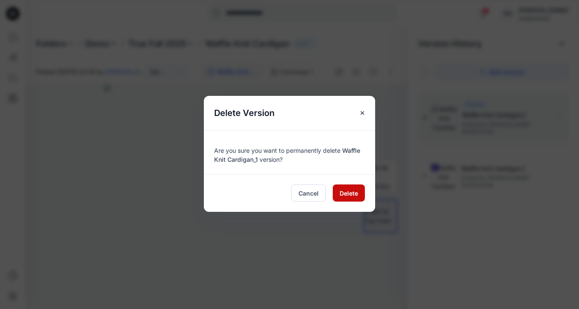 This screenshot has width=579, height=309. Describe the element at coordinates (349, 193) in the screenshot. I see `span: Delete` at that location.